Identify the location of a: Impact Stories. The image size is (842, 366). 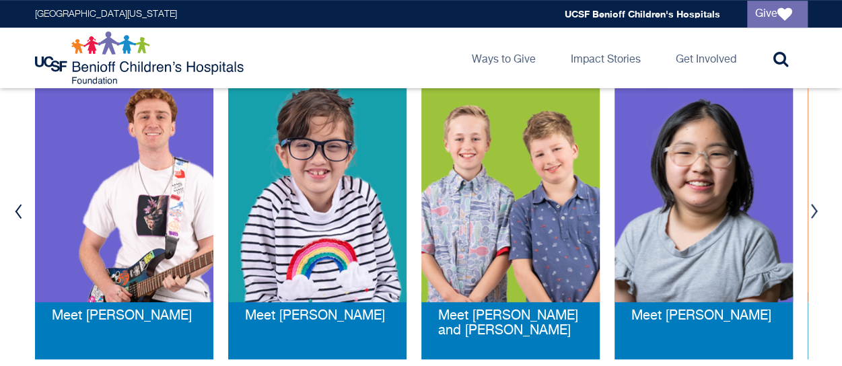
(606, 58).